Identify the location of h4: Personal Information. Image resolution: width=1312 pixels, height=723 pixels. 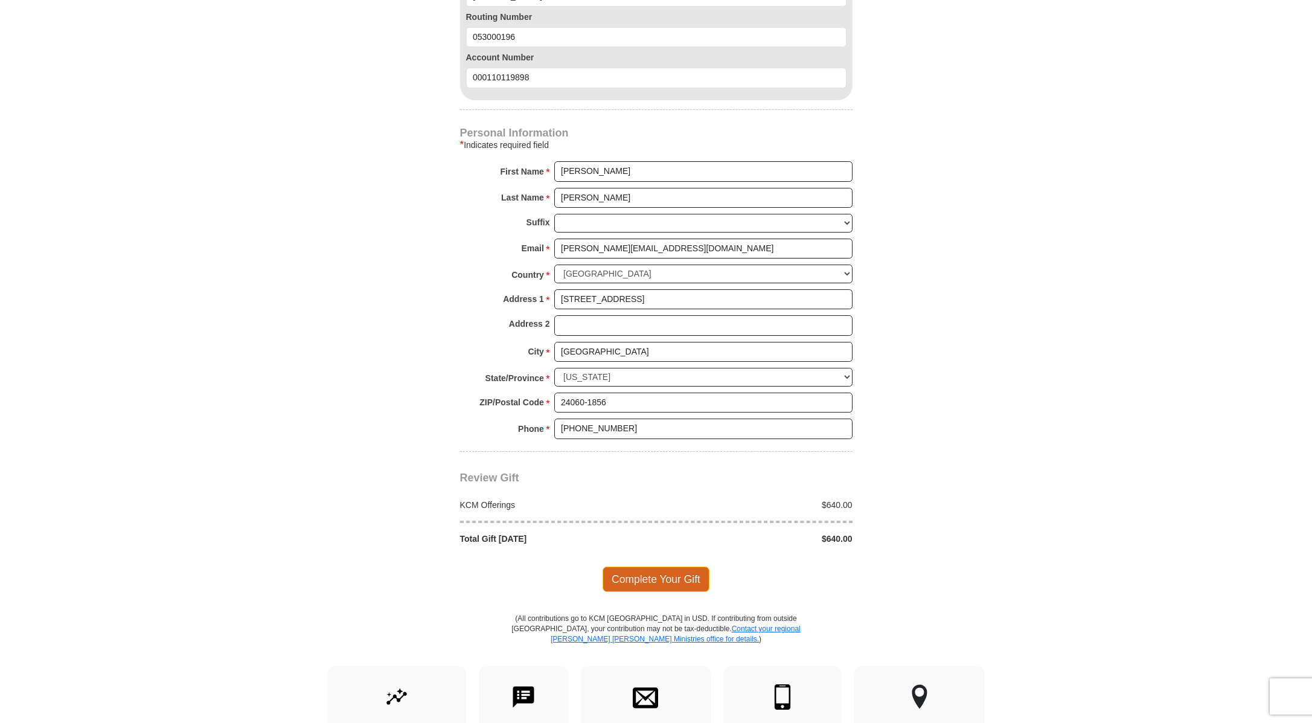
(656, 133).